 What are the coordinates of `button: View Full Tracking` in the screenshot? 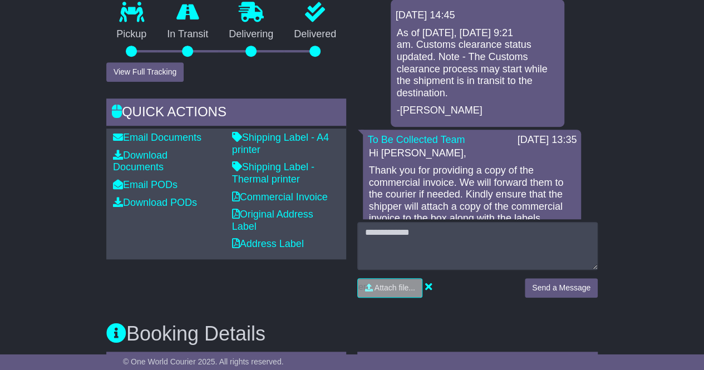 It's located at (145, 72).